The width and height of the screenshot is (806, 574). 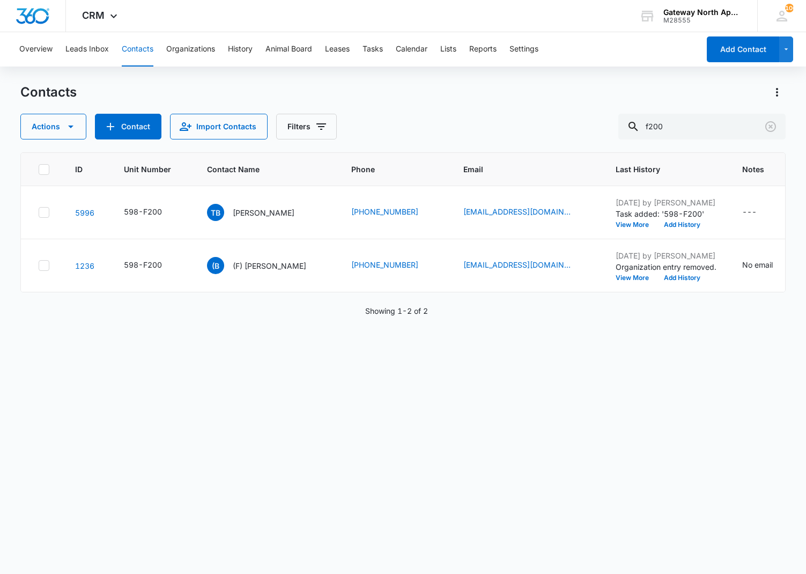 What do you see at coordinates (666, 213) in the screenshot?
I see `p: Task added: '598-F200'` at bounding box center [666, 213].